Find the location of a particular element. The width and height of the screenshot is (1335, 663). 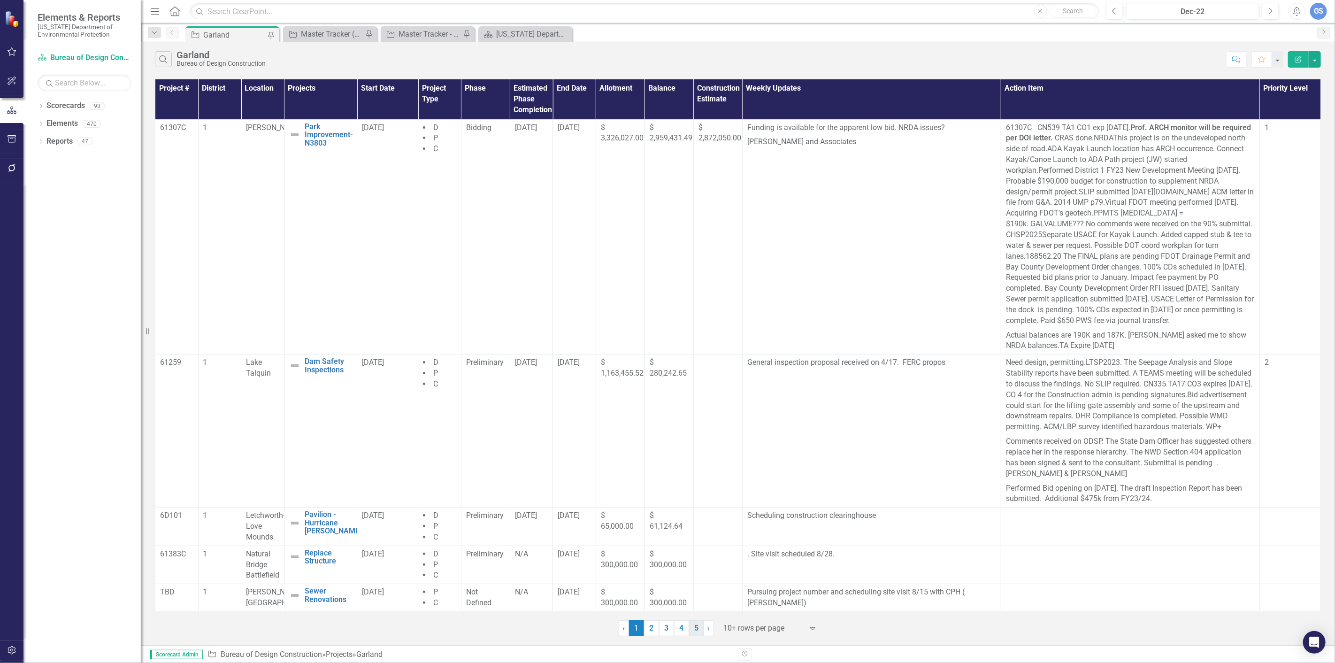

span: Not Defined is located at coordinates (479, 597).